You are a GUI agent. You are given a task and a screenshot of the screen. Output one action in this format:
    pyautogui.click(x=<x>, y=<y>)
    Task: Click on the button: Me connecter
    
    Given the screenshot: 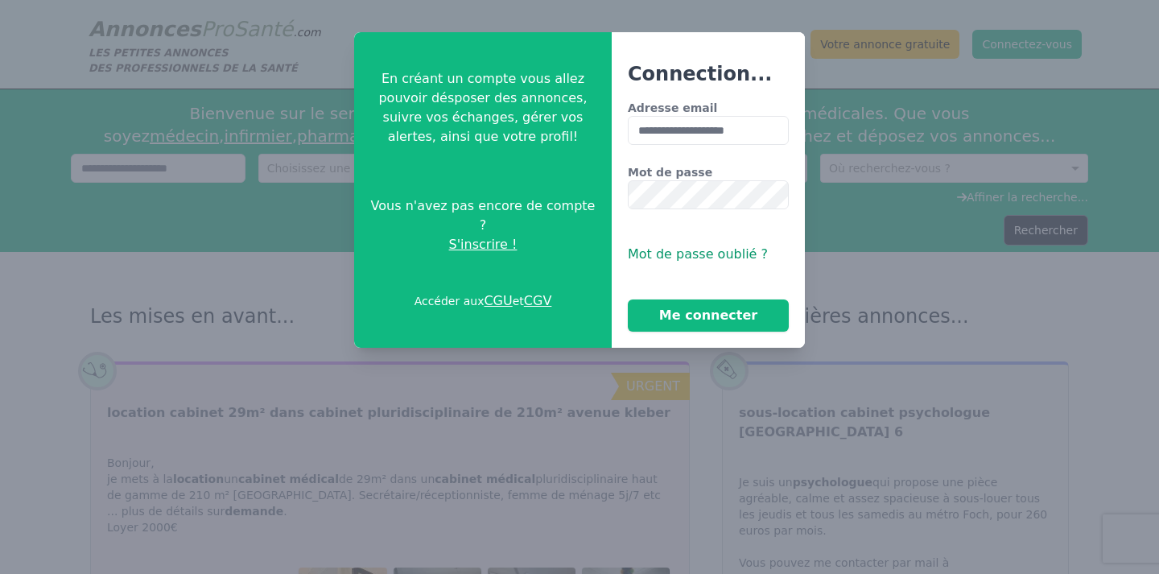 What is the action you would take?
    pyautogui.click(x=708, y=316)
    